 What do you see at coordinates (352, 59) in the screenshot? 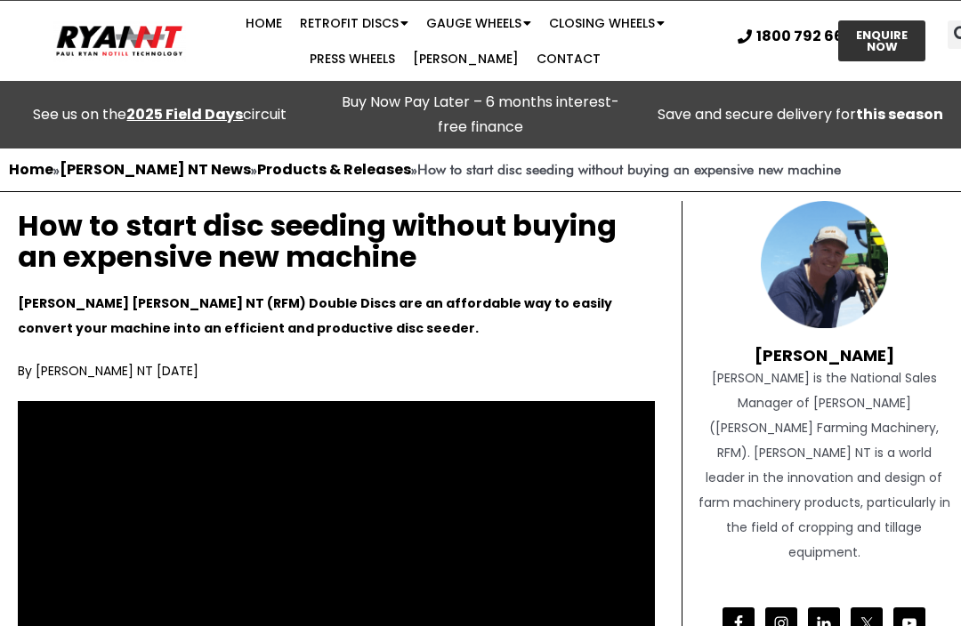
I see `a: Press Wheels` at bounding box center [352, 59].